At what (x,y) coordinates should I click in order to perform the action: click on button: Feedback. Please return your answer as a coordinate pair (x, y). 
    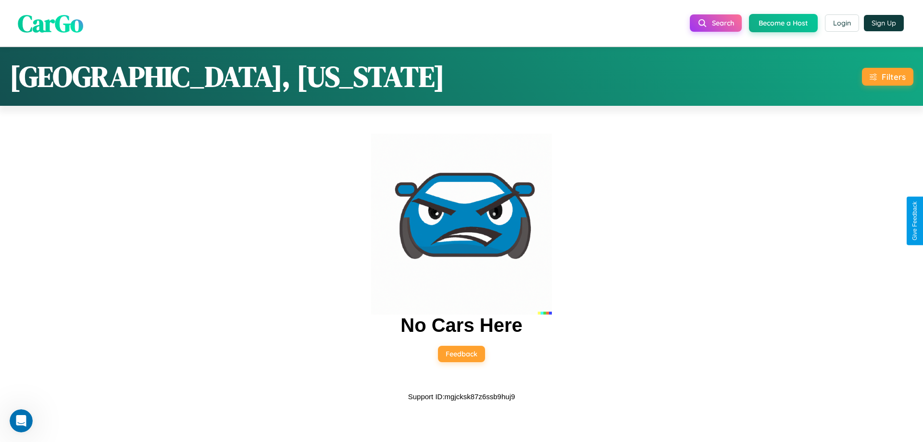
    Looking at the image, I should click on (462, 354).